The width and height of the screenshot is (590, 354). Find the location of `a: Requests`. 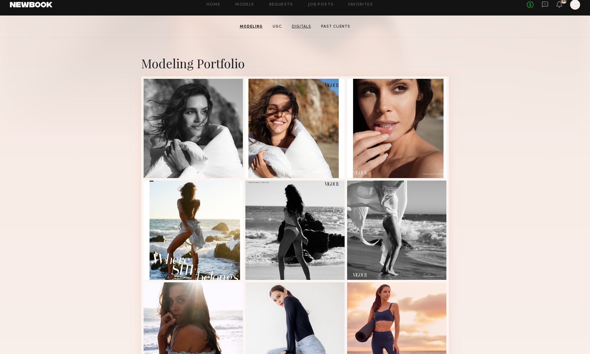

a: Requests is located at coordinates (281, 5).